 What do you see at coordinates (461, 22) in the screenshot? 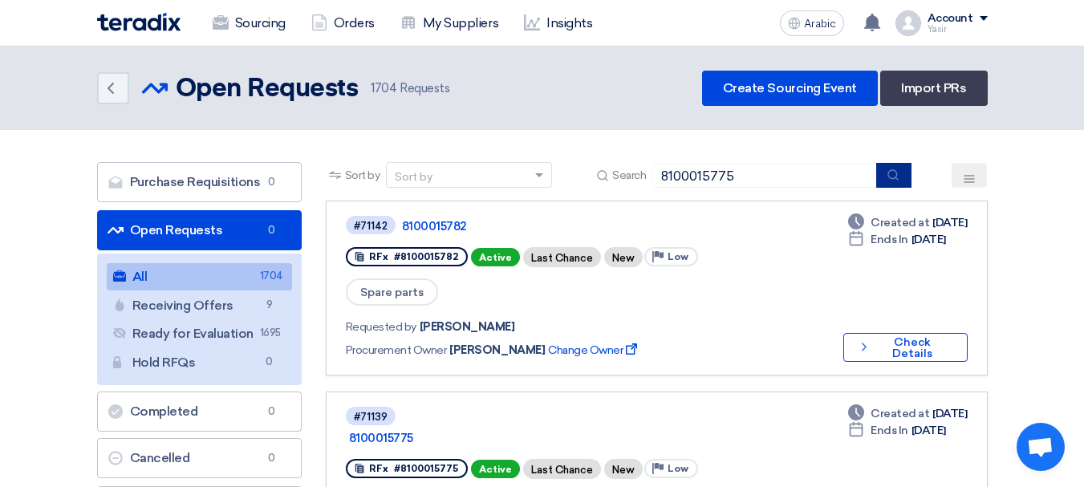
I see `font: My Suppliers` at bounding box center [461, 22].